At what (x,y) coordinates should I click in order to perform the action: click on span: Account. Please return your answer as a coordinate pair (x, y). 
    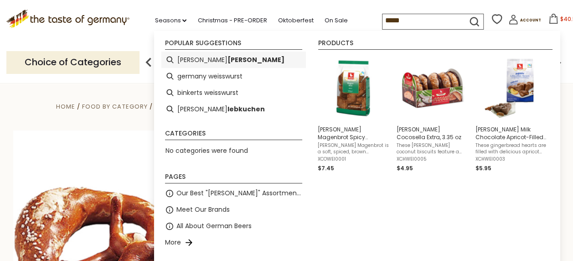
    Looking at the image, I should click on (531, 20).